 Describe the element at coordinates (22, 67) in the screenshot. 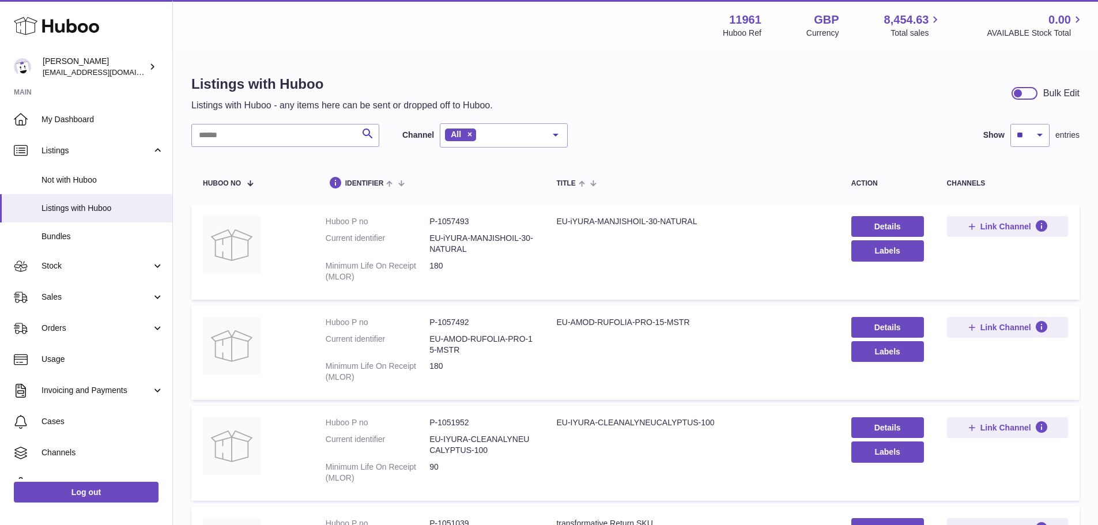

I see `img: internalAdmin-11961@internal.huboo.com` at that location.